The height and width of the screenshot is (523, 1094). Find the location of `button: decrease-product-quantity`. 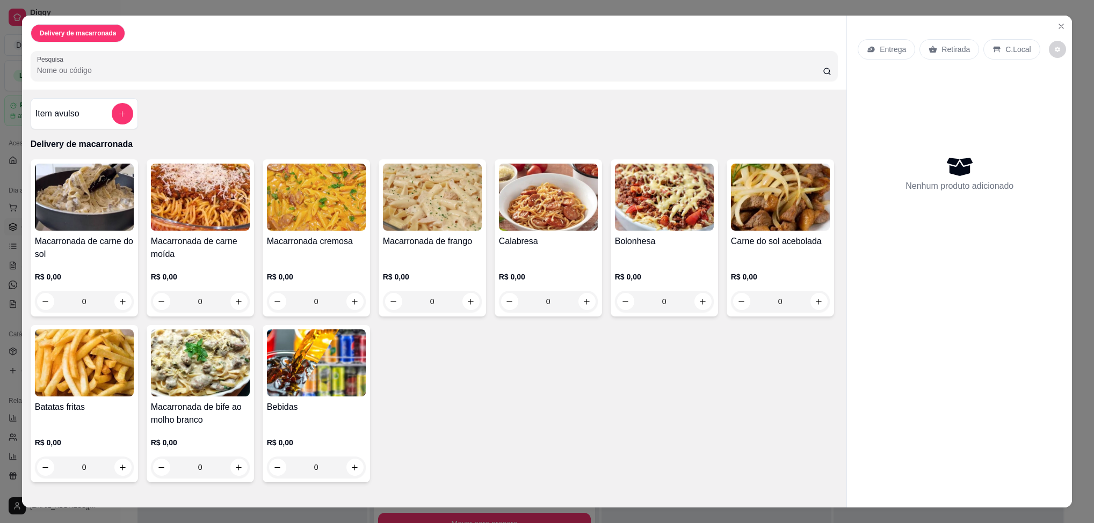

button: decrease-product-quantity is located at coordinates (1057, 49).